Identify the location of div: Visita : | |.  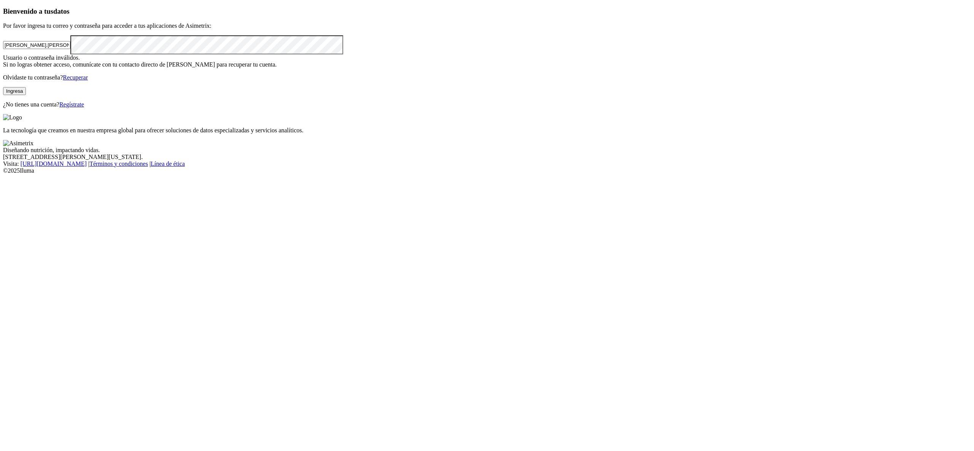
(487, 164).